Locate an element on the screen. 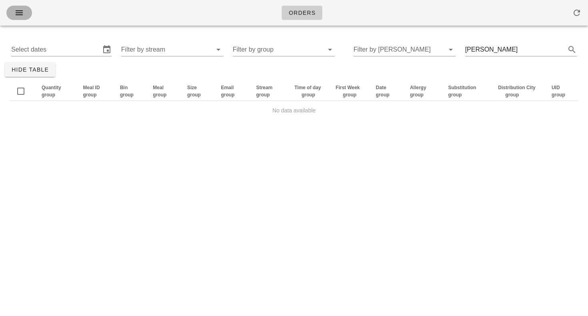 This screenshot has width=588, height=316. th: UID: Not sorted. Activate to sort ascending. is located at coordinates (562, 91).